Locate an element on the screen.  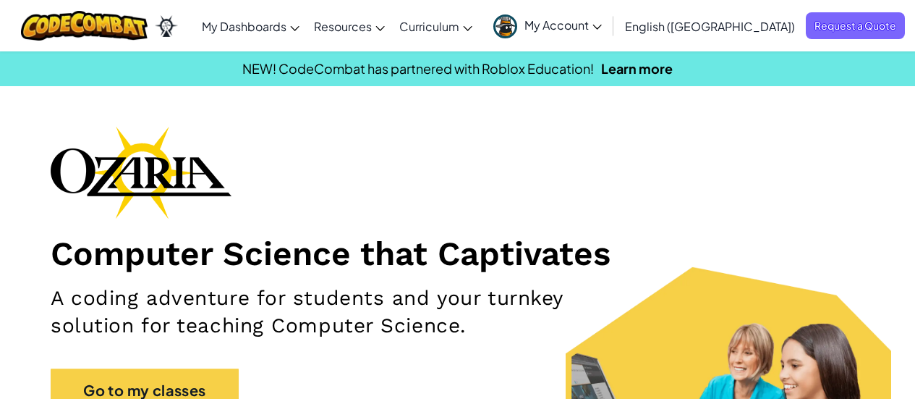
span: NEW! CodeCombat has partnered with Roblox Education! is located at coordinates (418, 68).